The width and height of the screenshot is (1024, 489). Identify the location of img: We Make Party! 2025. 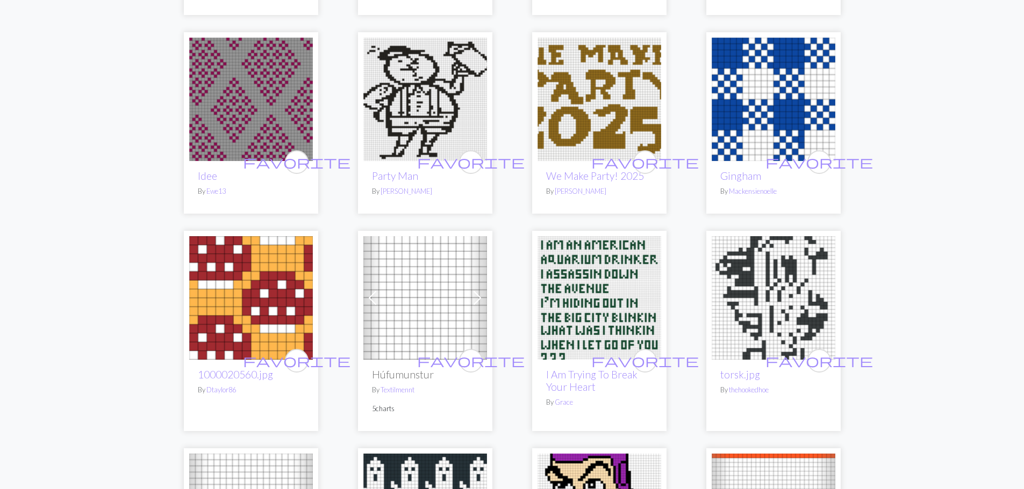
(599, 99).